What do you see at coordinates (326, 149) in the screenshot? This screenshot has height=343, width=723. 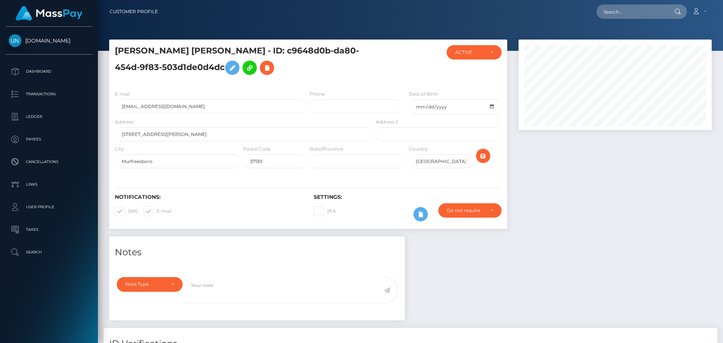 I see `label: State/Province` at bounding box center [326, 149].